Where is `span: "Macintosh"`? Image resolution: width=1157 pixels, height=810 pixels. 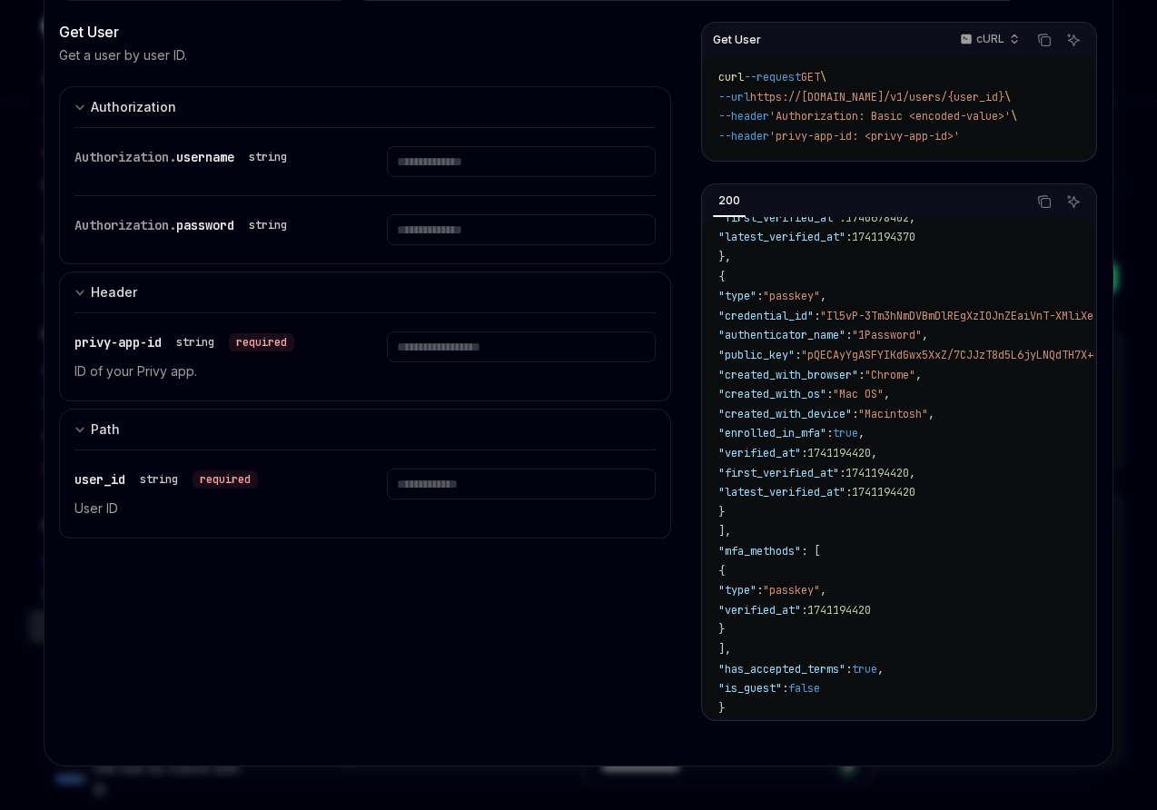
span: "Macintosh" is located at coordinates (893, 414).